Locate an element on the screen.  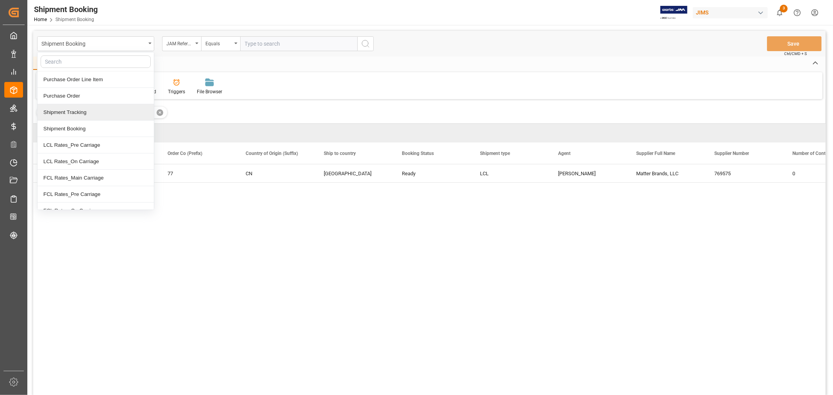
span: Ship to country is located at coordinates (340, 153).